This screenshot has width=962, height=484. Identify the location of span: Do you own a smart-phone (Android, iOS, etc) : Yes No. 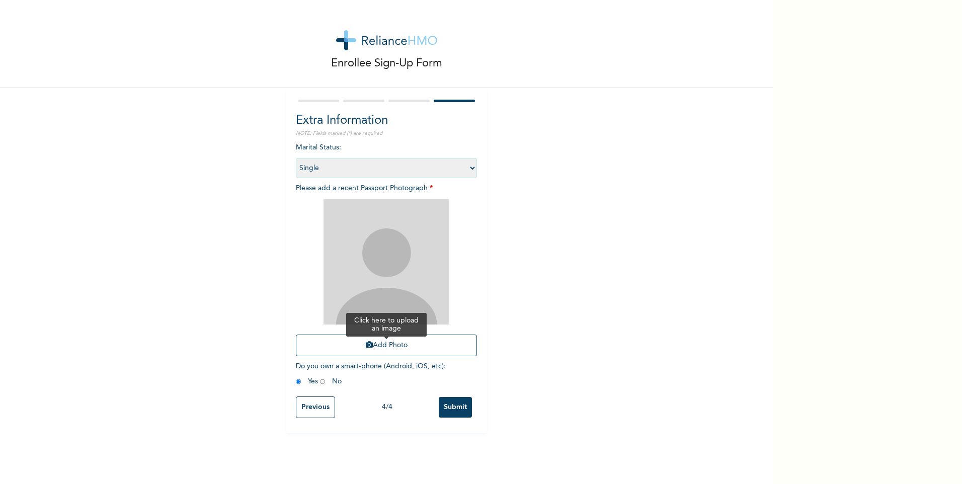
(371, 374).